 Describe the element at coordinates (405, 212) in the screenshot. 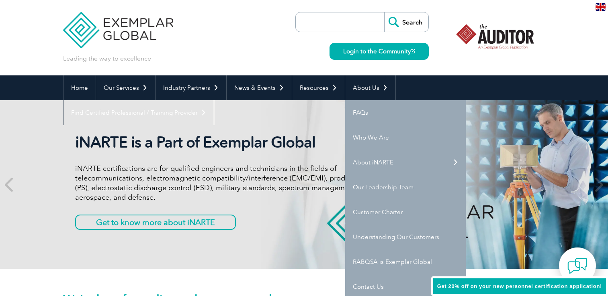

I see `a: Customer Charter` at that location.